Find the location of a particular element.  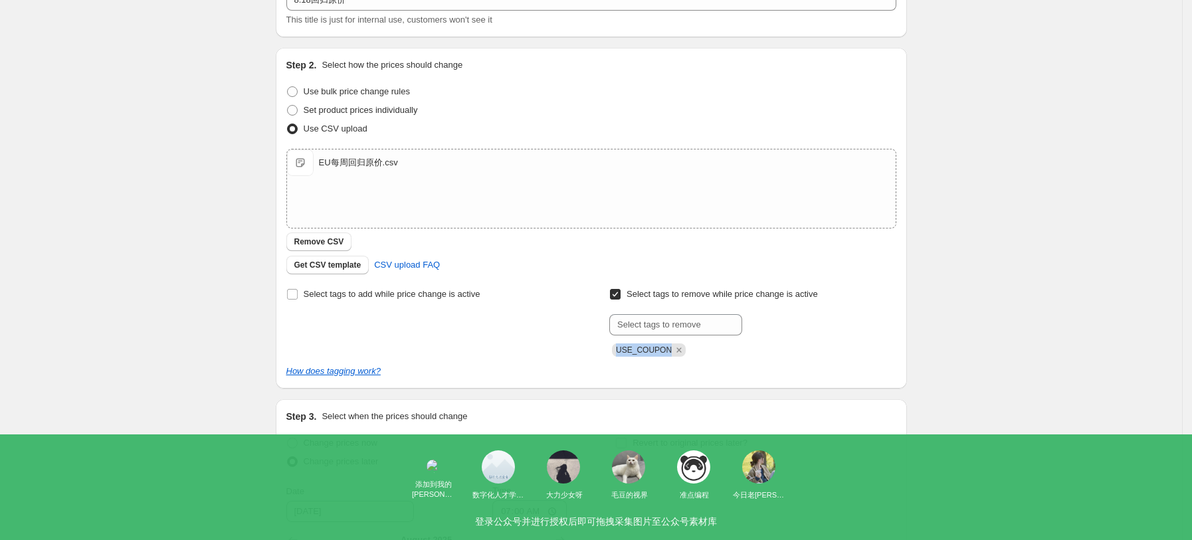

span: CSV upload FAQ is located at coordinates (407, 265).